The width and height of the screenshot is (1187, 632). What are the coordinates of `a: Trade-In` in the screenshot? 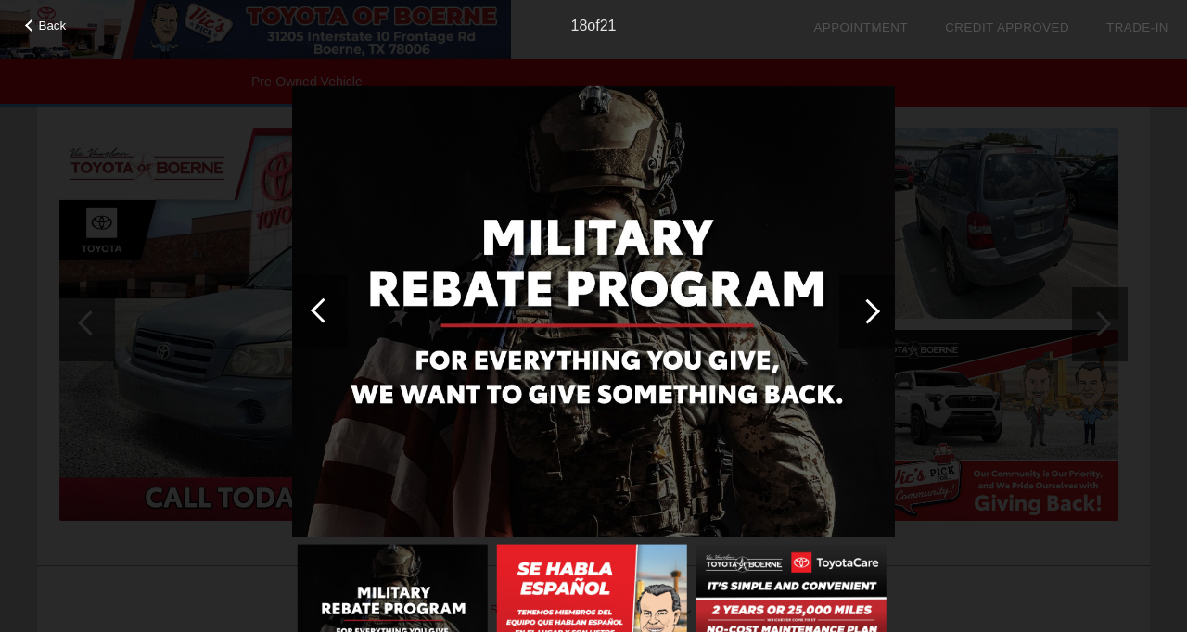 It's located at (1137, 27).